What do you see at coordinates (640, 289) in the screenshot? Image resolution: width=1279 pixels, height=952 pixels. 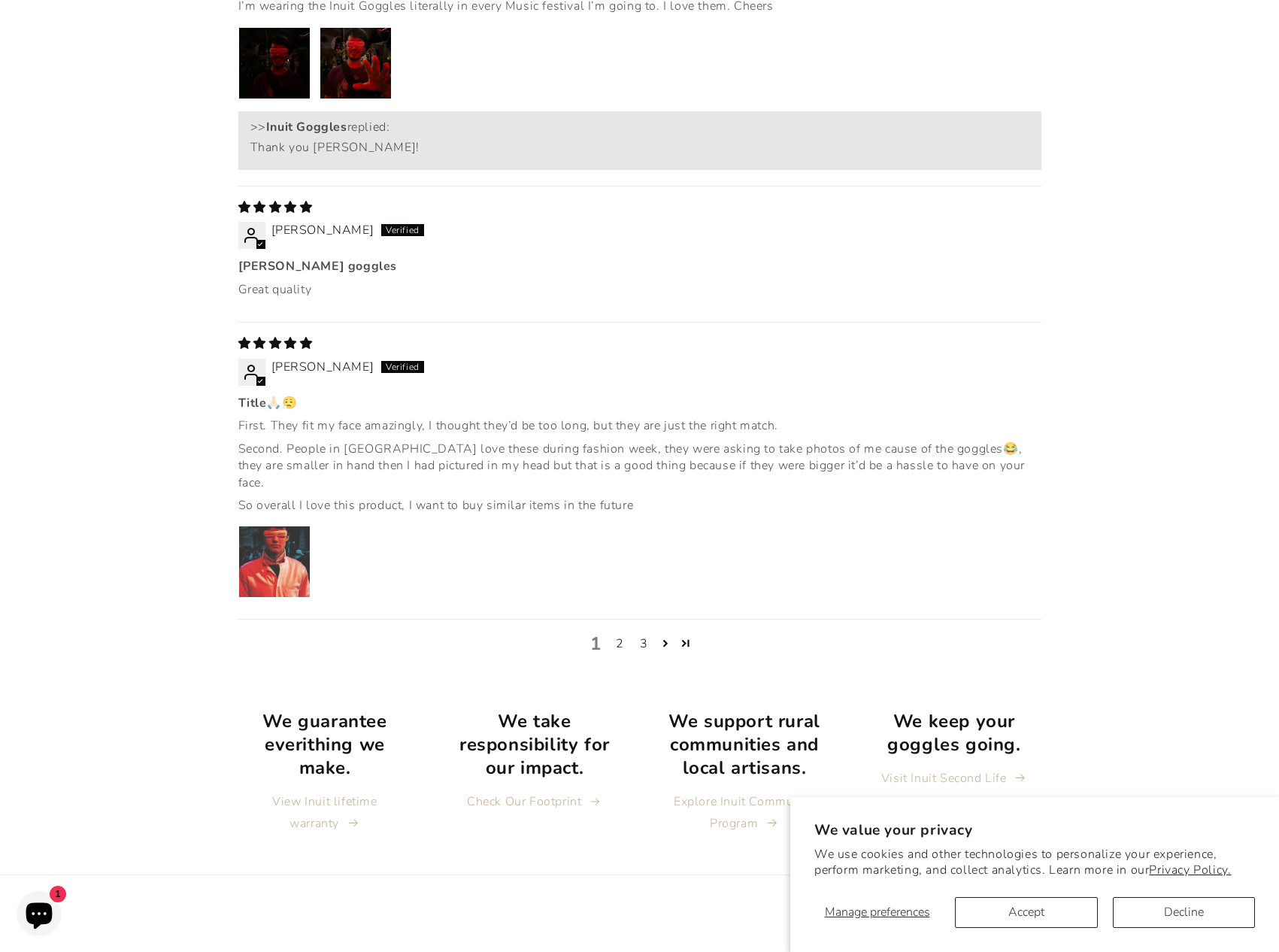 I see `p: Great quality` at bounding box center [640, 289].